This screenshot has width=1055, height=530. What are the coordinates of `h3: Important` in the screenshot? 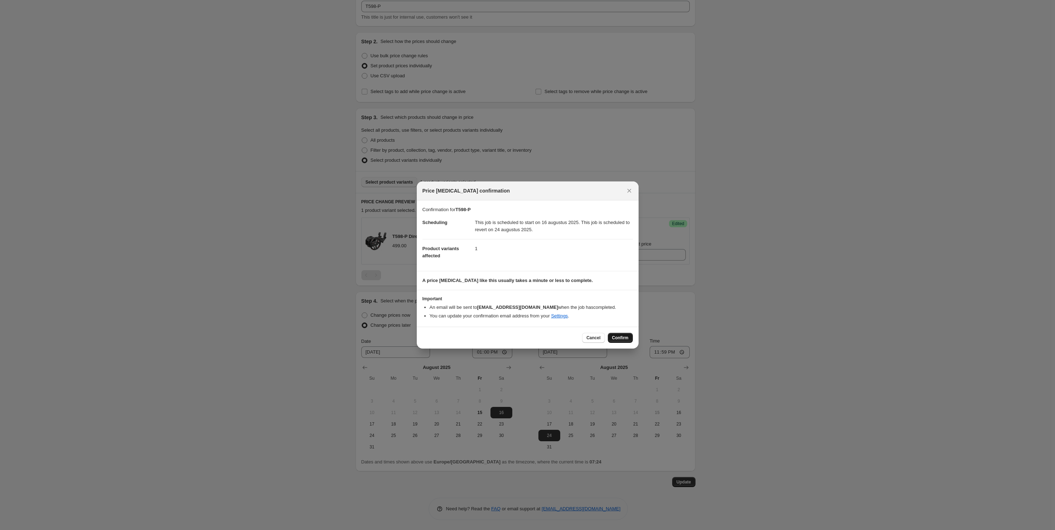 It's located at (528, 299).